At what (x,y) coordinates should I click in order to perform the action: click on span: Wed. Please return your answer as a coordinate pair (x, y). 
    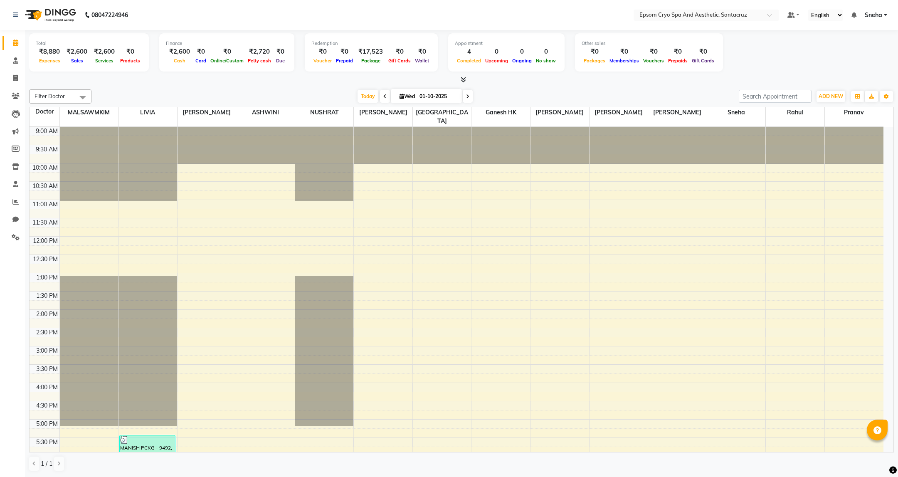
    Looking at the image, I should click on (407, 96).